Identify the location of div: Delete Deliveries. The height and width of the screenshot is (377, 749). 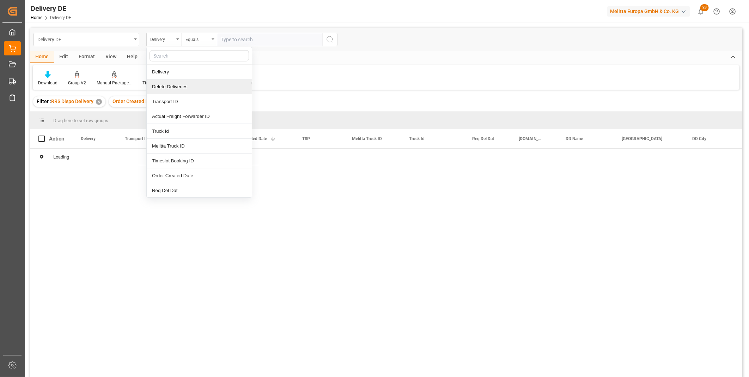
(199, 87).